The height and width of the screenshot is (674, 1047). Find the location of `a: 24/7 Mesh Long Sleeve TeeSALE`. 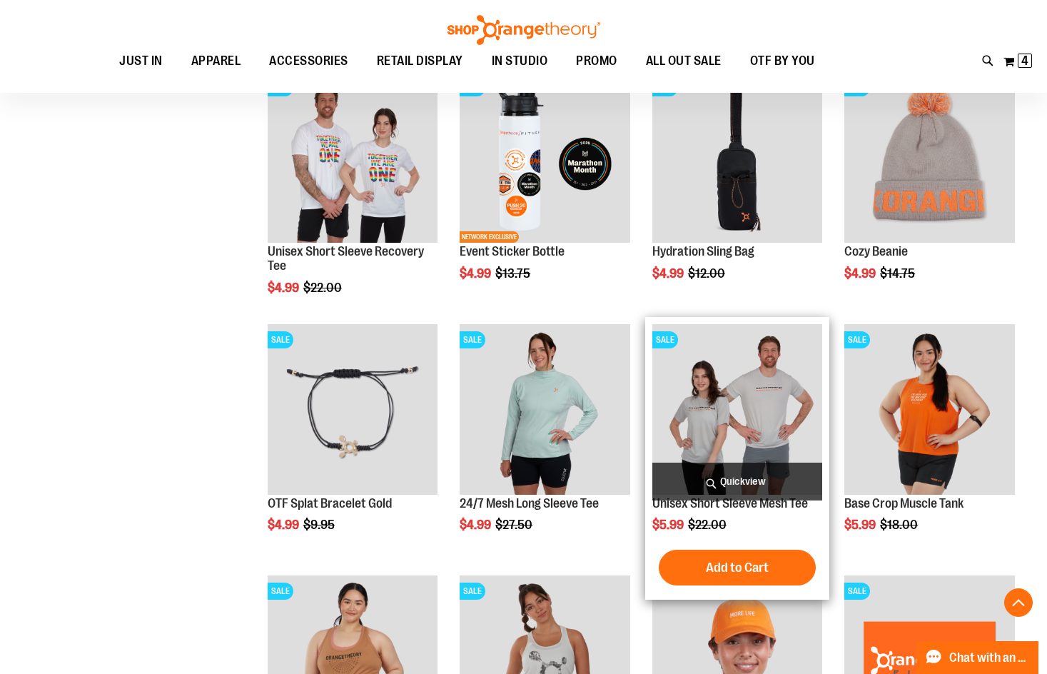

a: 24/7 Mesh Long Sleeve TeeSALE is located at coordinates (545, 410).